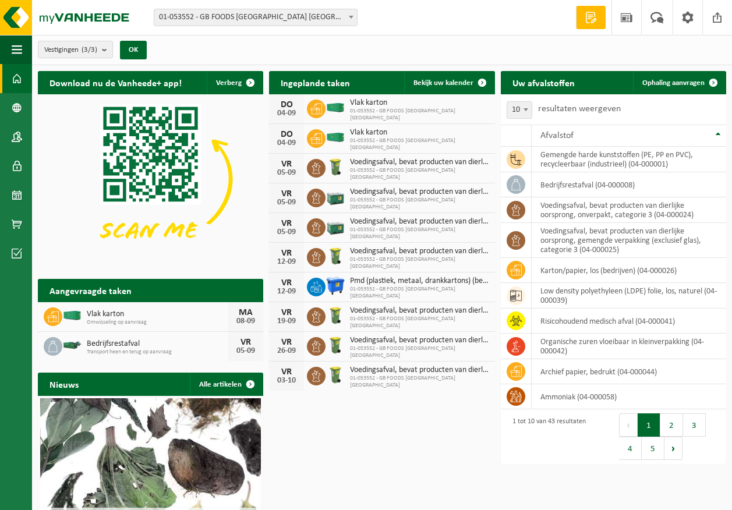 The height and width of the screenshot is (510, 732). Describe the element at coordinates (673, 448) in the screenshot. I see `button: Next` at that location.